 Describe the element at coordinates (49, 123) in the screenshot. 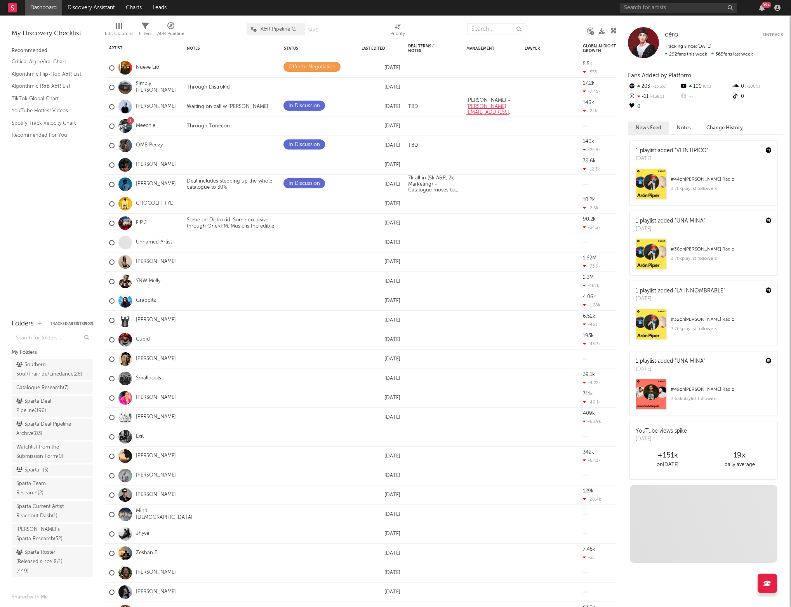

I see `a: Spotify Track Velocity Chart` at that location.